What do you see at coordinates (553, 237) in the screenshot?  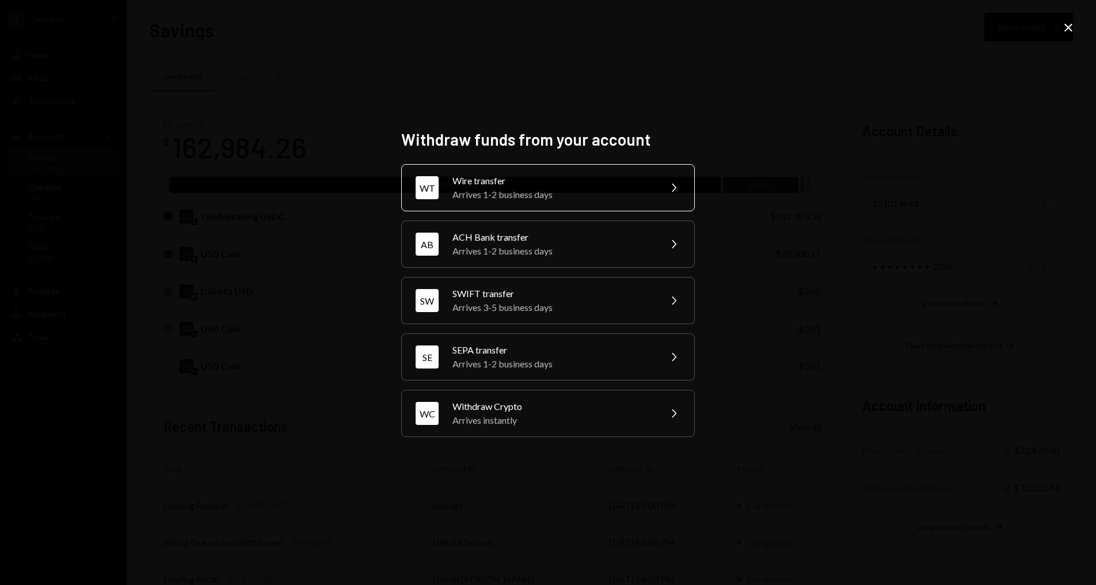 I see `div: ACH Bank transfer` at bounding box center [553, 237].